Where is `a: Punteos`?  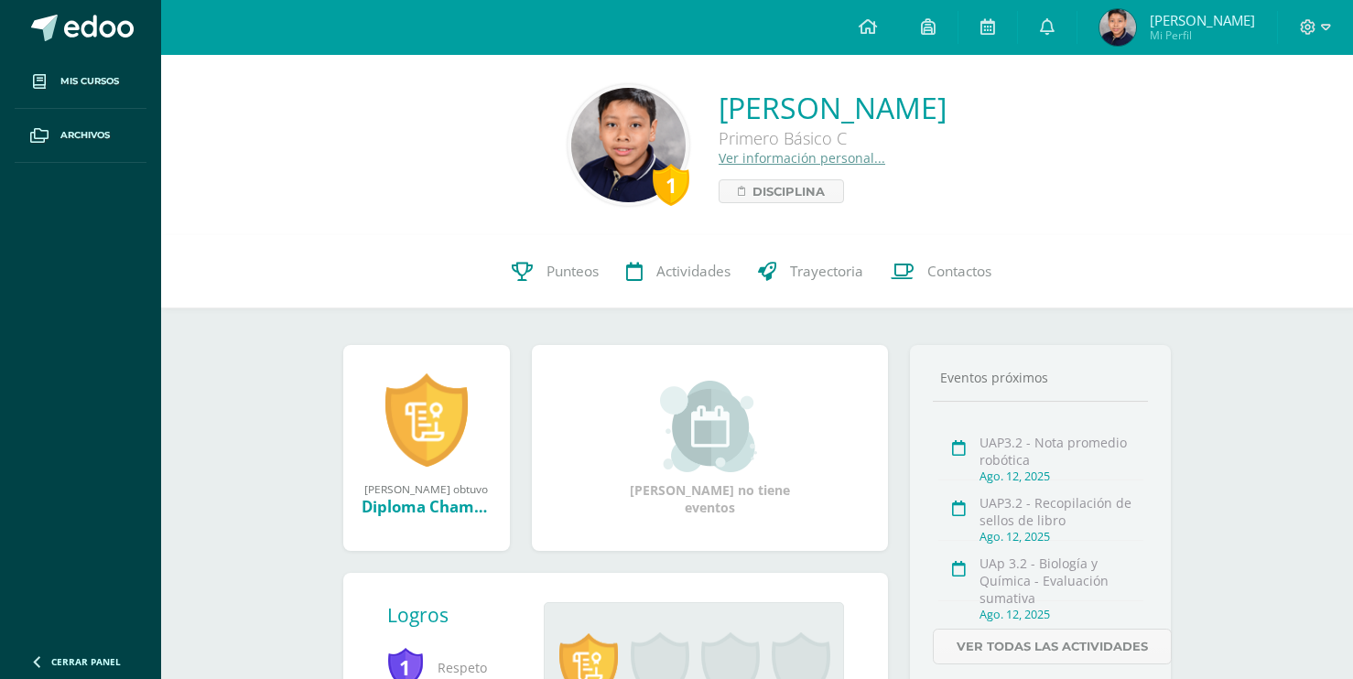
a: Punteos is located at coordinates (555, 272).